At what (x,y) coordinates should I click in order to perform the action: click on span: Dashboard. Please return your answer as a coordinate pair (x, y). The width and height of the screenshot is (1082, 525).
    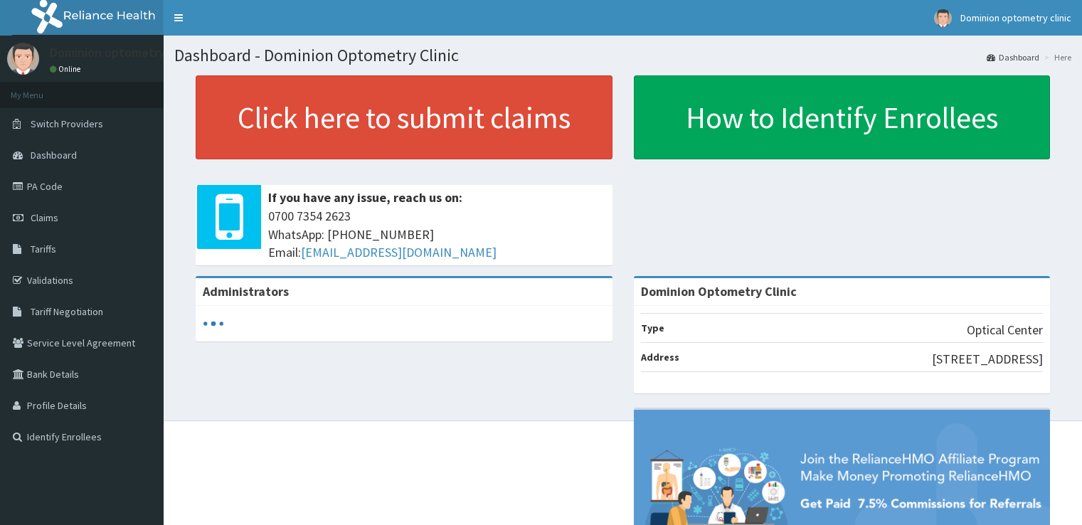
    Looking at the image, I should click on (53, 155).